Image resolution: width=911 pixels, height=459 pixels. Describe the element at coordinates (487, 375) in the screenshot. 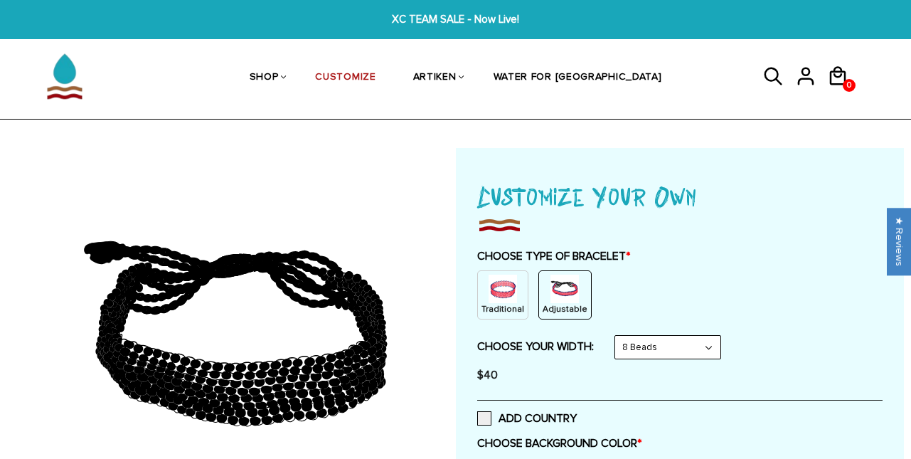

I see `span: $40` at that location.